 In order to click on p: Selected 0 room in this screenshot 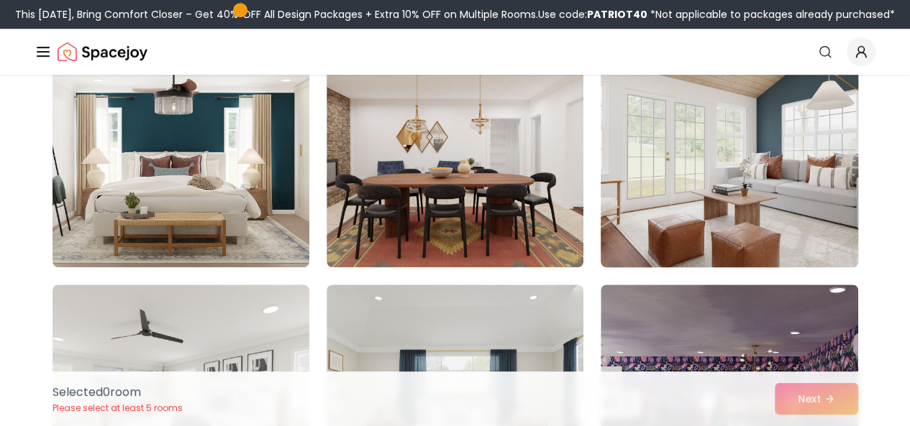, I will do `click(117, 393)`.